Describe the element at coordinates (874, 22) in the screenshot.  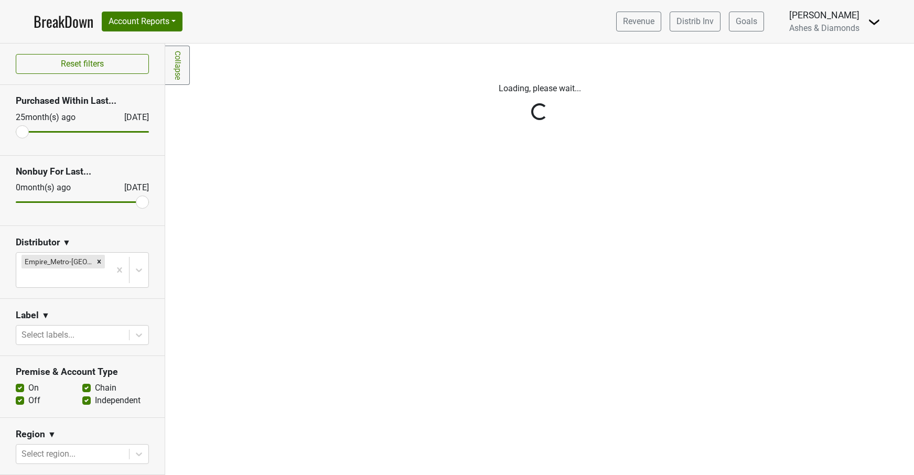
I see `img: Dropdown Menu` at that location.